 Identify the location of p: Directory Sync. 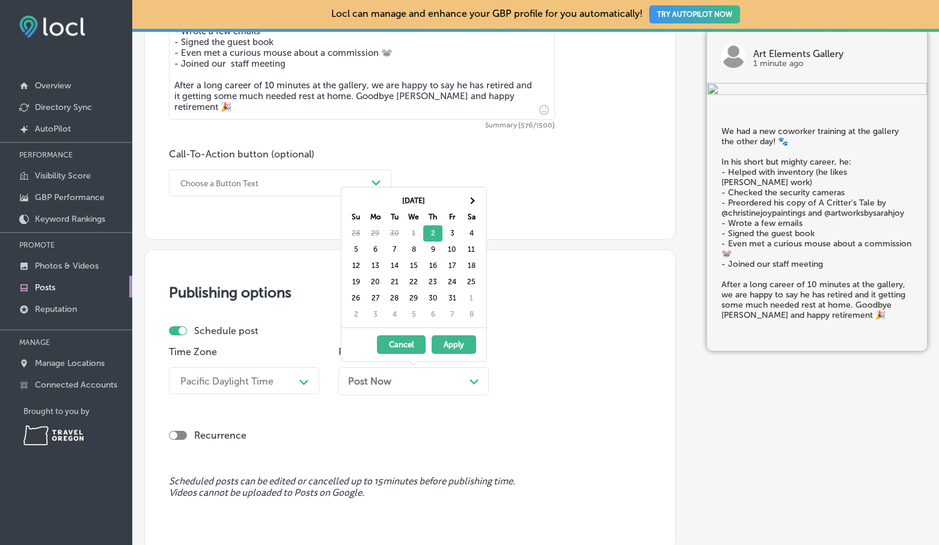
(63, 107).